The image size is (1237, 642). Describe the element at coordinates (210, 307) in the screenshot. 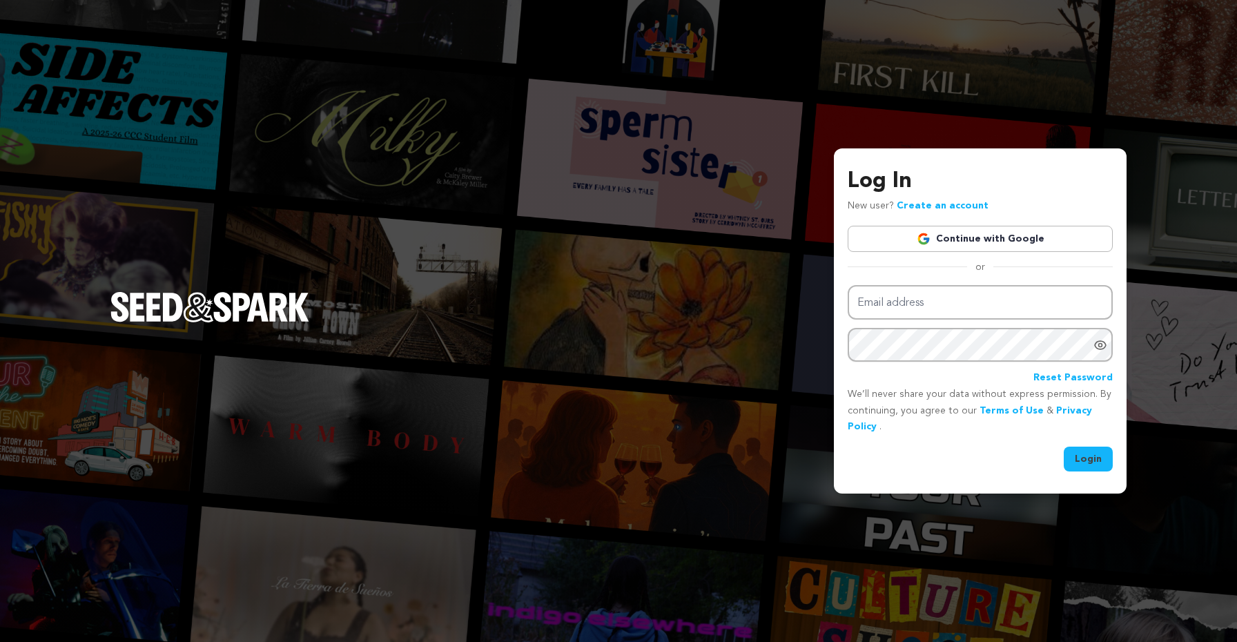

I see `img: Seed&Spark Logo` at that location.